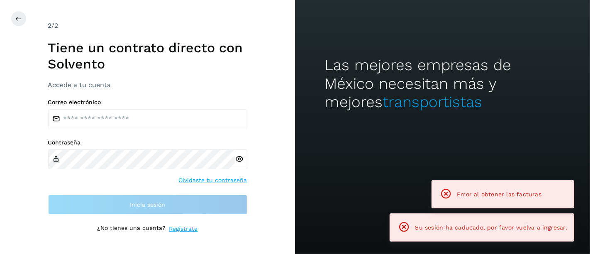  Describe the element at coordinates (183, 229) in the screenshot. I see `a: Regístrate` at that location.